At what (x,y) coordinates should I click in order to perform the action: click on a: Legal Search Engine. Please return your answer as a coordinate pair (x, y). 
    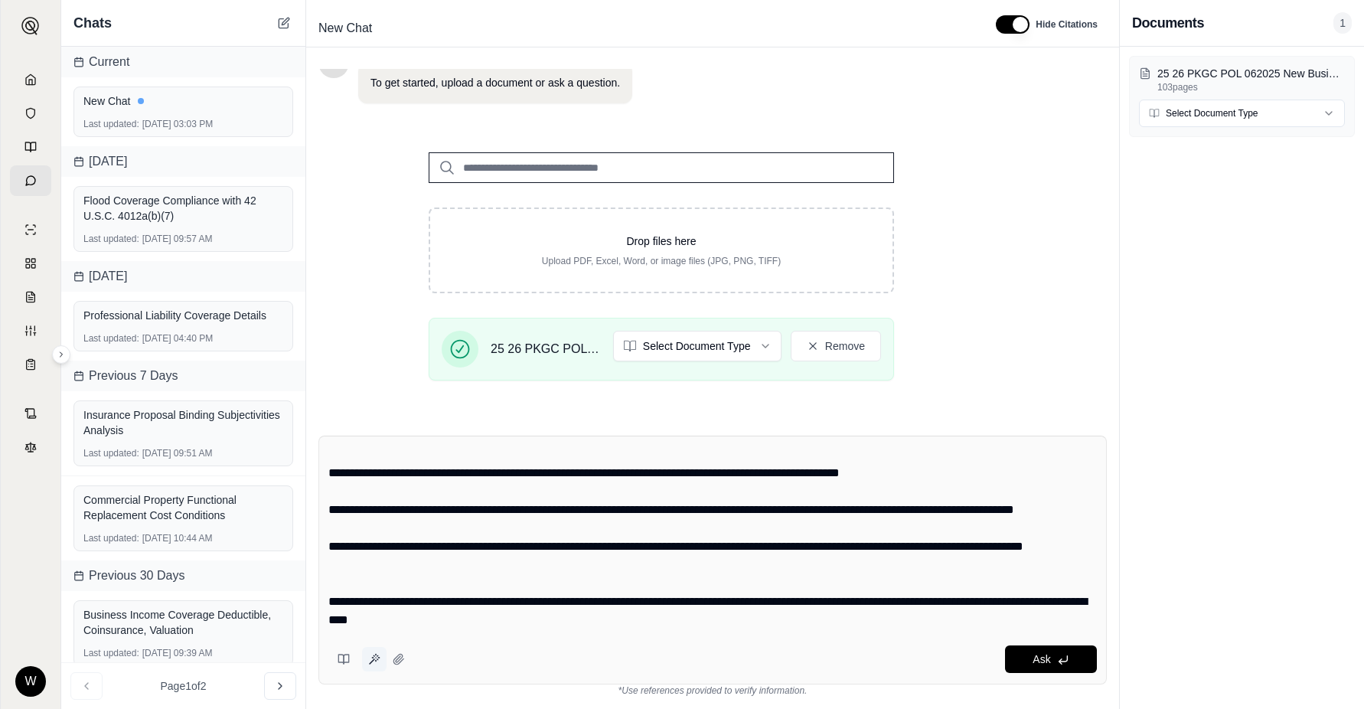
    Looking at the image, I should click on (31, 447).